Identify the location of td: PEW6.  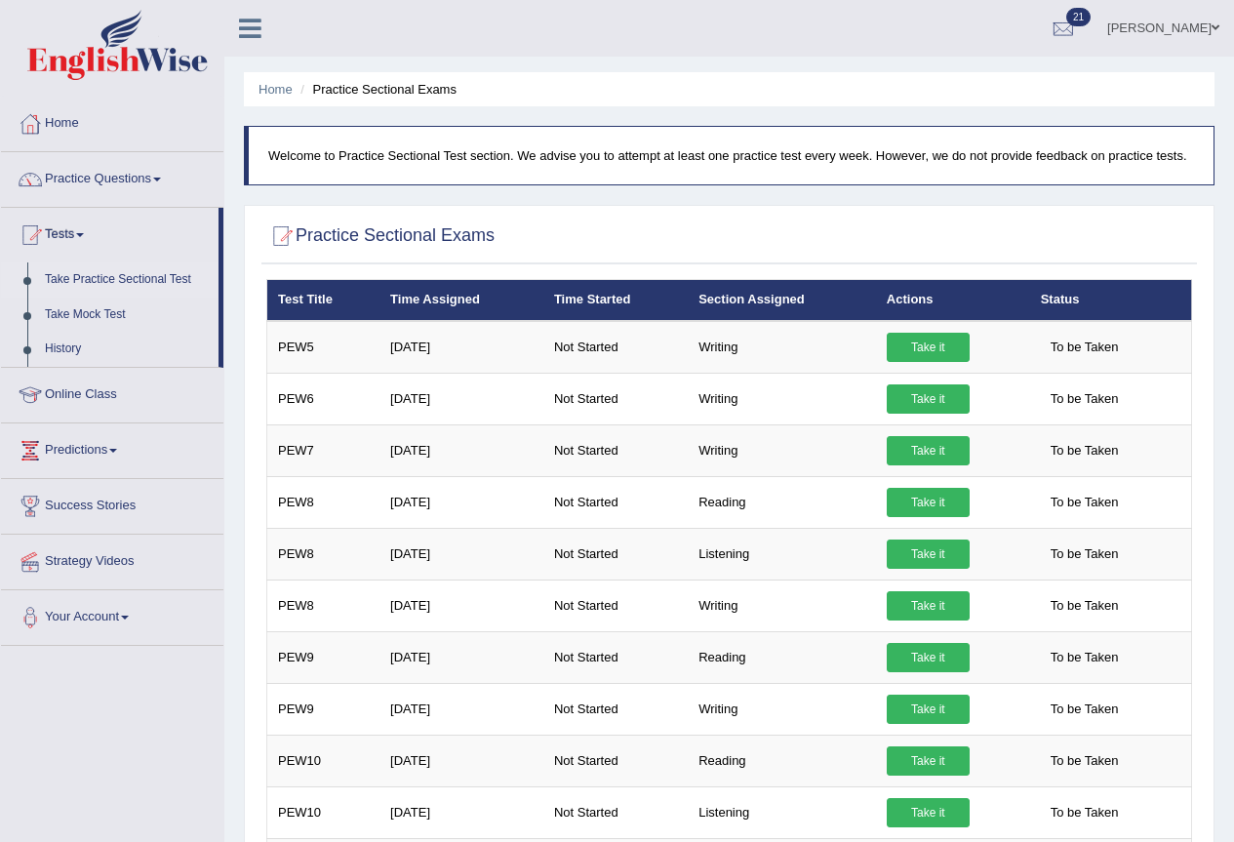
(324, 398).